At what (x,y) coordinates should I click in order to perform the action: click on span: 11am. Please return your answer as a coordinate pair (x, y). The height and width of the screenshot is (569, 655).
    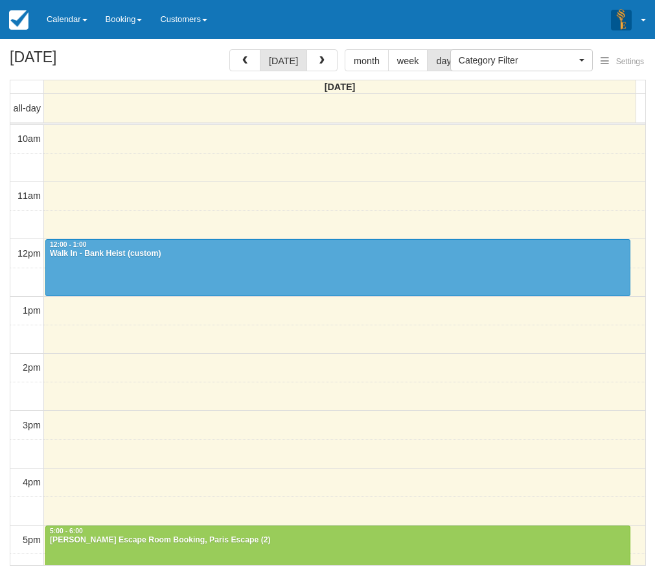
    Looking at the image, I should click on (29, 196).